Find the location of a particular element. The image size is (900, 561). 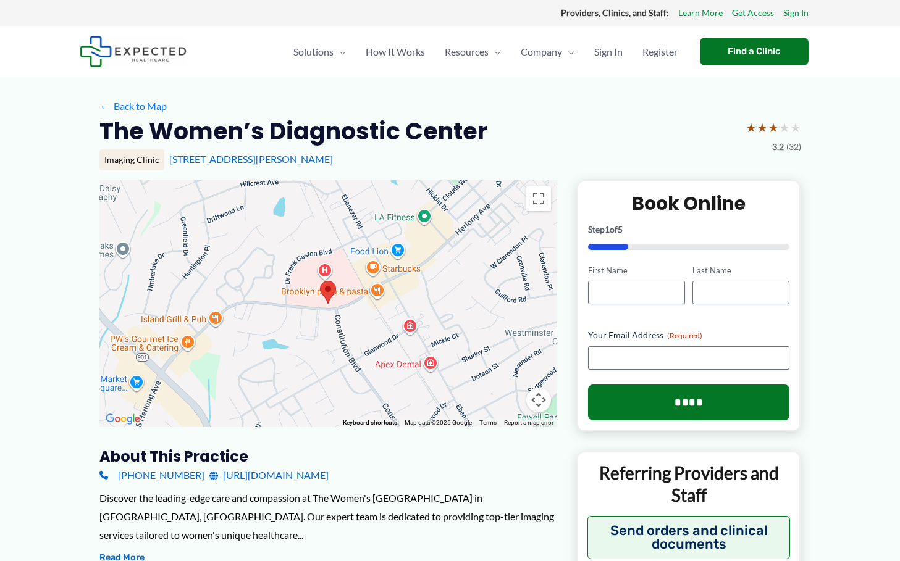

a: ResourcesMenu Toggle is located at coordinates (473, 52).